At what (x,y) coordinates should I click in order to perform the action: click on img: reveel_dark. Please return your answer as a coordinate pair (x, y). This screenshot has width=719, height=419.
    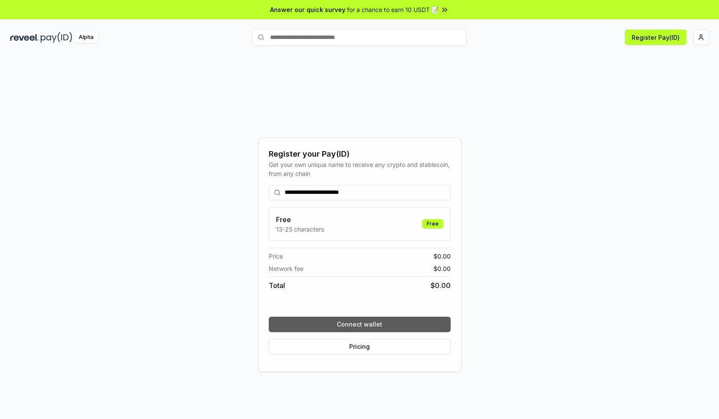
    Looking at the image, I should click on (24, 37).